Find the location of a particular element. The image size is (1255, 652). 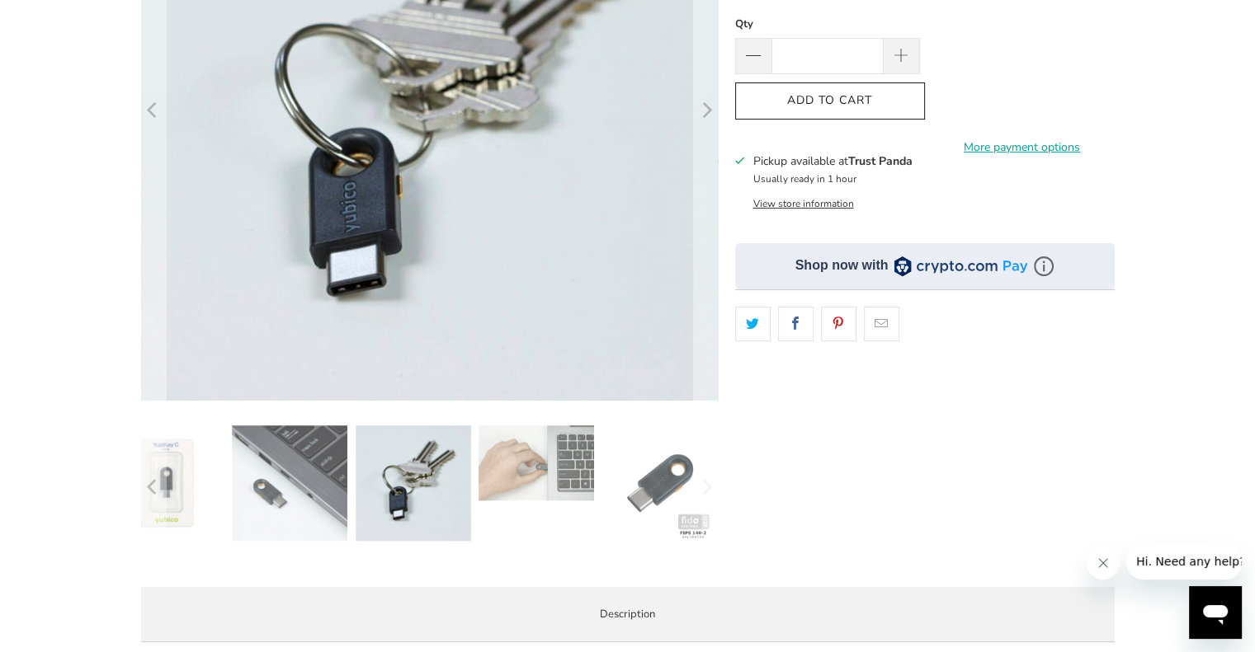

button: Next is located at coordinates (706, 487).